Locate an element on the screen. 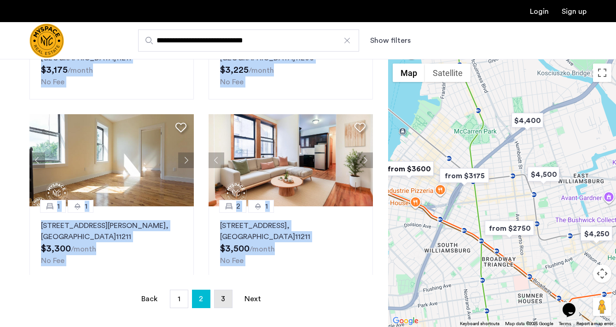 The image size is (616, 327). div: $4,250 is located at coordinates (596, 233).